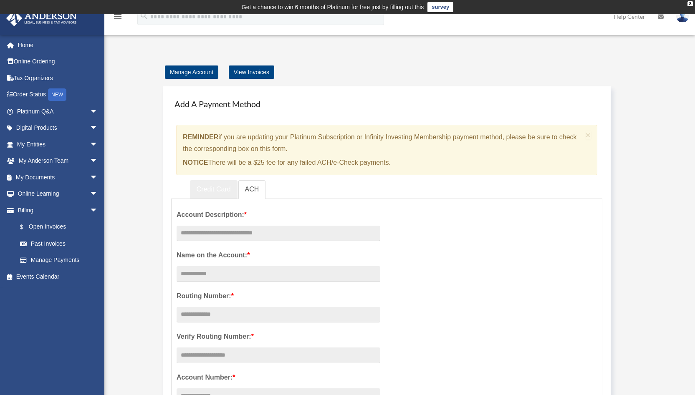  Describe the element at coordinates (58, 45) in the screenshot. I see `a: Home` at that location.